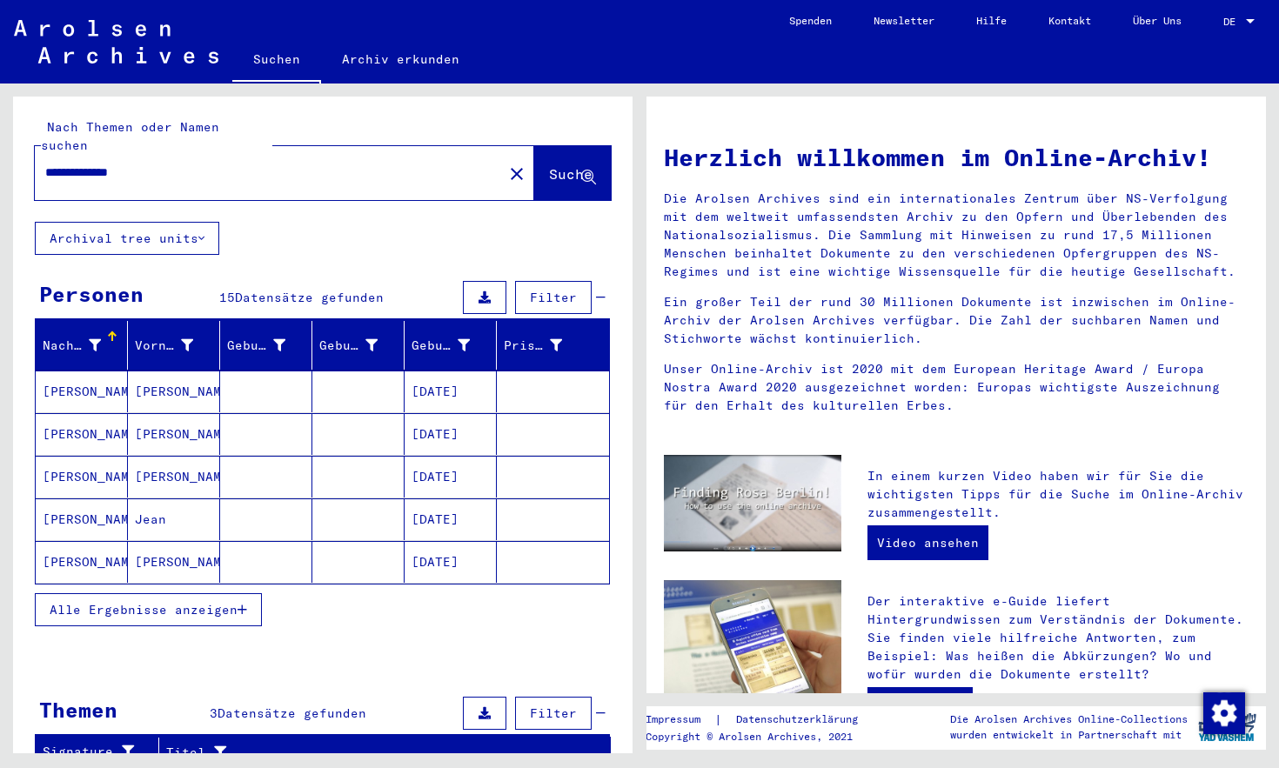  I want to click on p: Copyright © Arolsen Archives, 2021, so click(762, 737).